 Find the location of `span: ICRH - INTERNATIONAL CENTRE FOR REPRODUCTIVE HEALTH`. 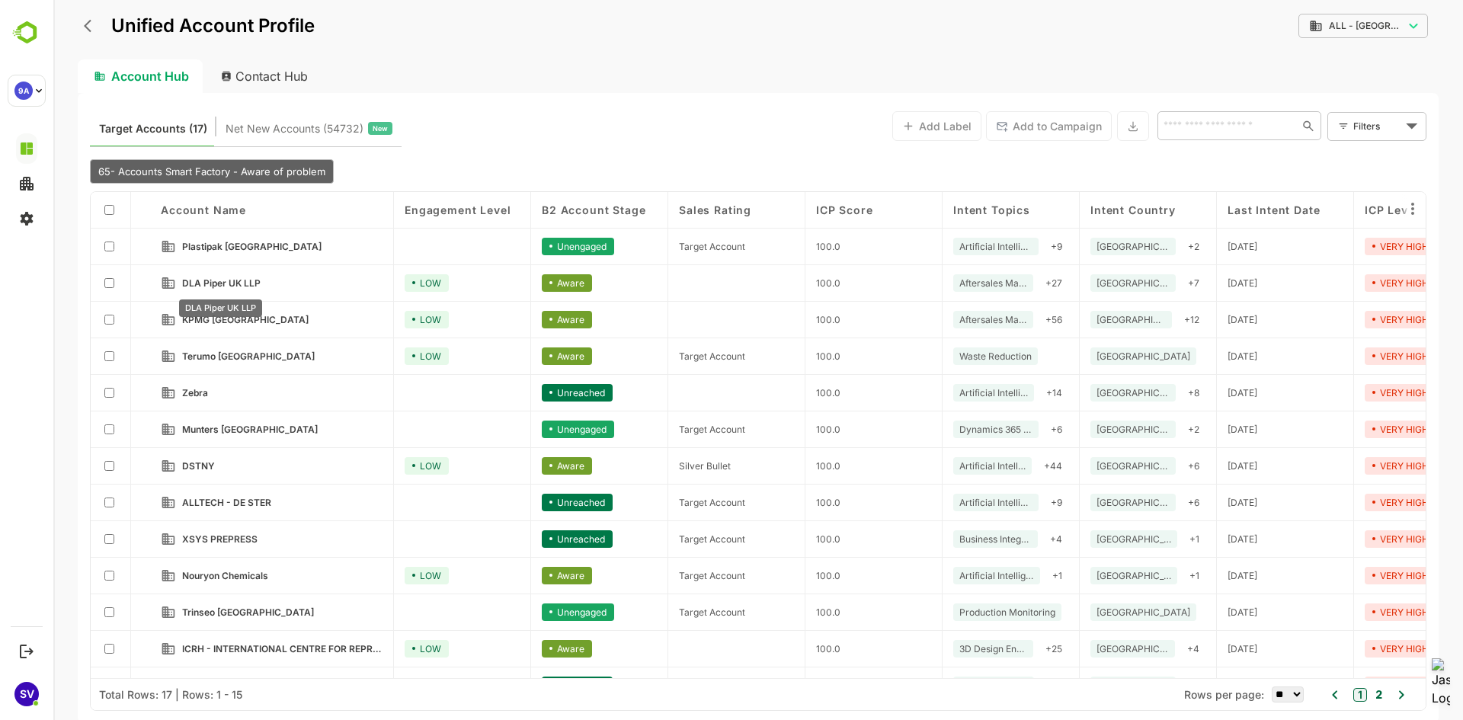

span: ICRH - INTERNATIONAL CENTRE FOR REPRODUCTIVE HEALTH is located at coordinates (229, 648).